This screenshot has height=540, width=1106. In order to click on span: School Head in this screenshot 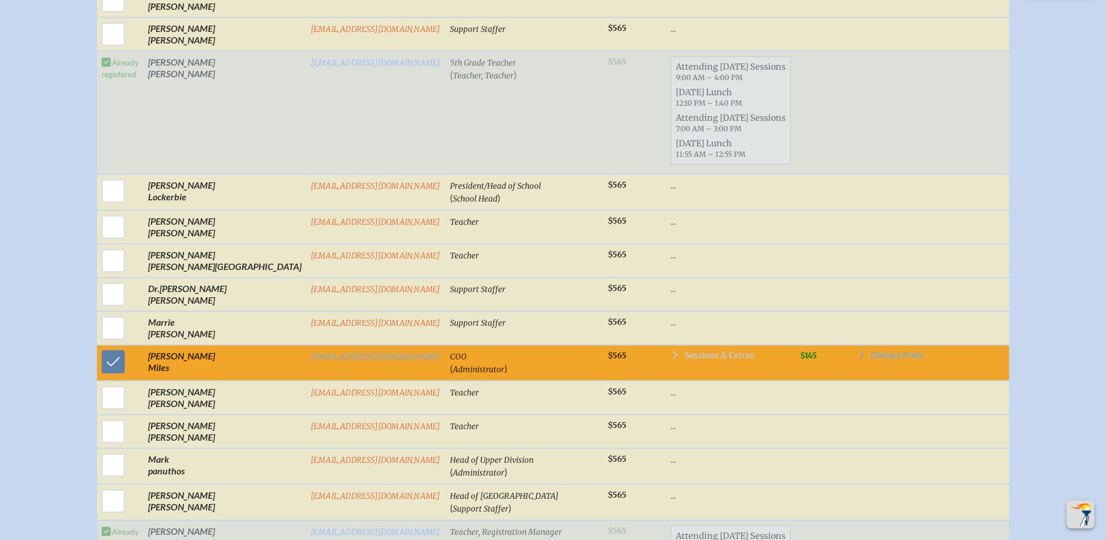, I will do `click(475, 199)`.